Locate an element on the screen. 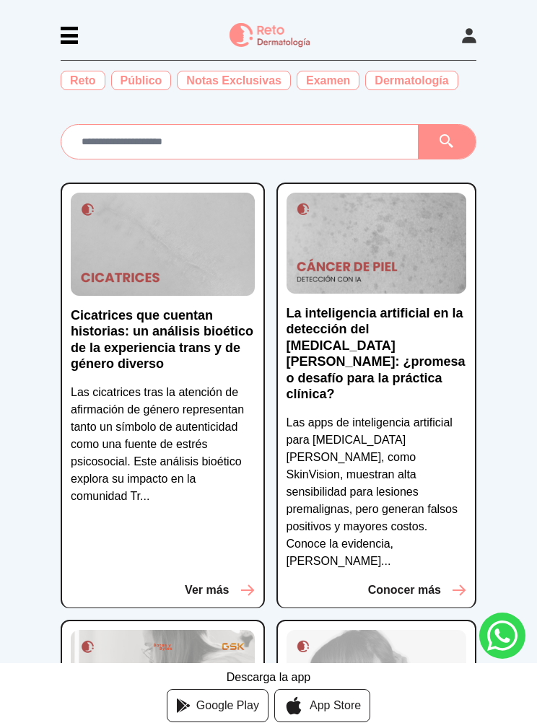 The image size is (537, 728). span: Dermatología is located at coordinates (411, 80).